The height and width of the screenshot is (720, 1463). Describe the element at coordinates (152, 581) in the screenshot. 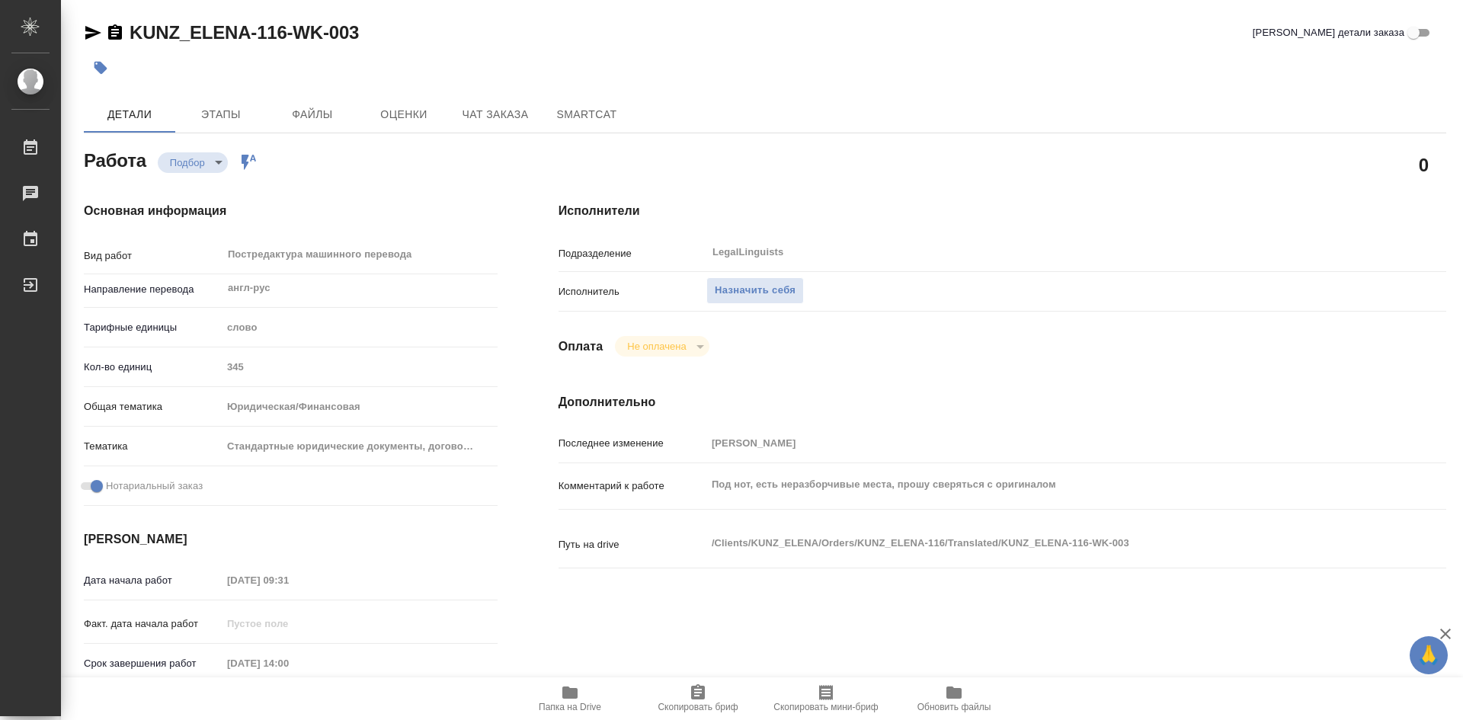

I see `p: Дата начала работ` at that location.